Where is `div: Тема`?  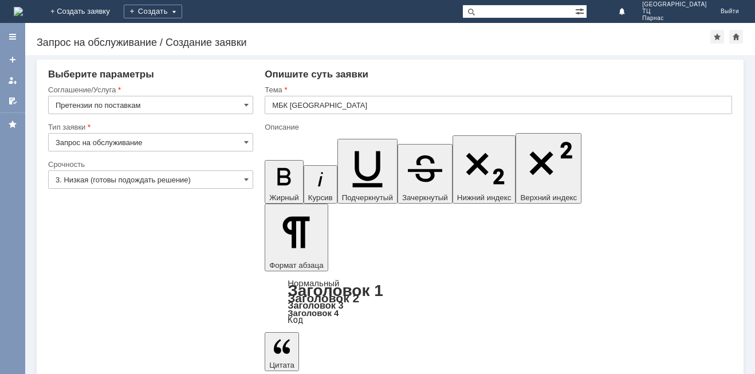
div: Тема is located at coordinates (498, 89).